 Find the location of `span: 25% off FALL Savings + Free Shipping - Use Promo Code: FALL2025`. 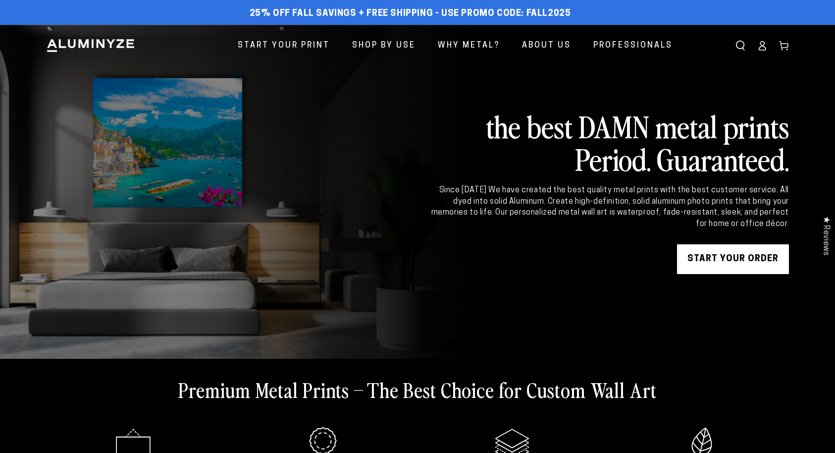

span: 25% off FALL Savings + Free Shipping - Use Promo Code: FALL2025 is located at coordinates (410, 14).